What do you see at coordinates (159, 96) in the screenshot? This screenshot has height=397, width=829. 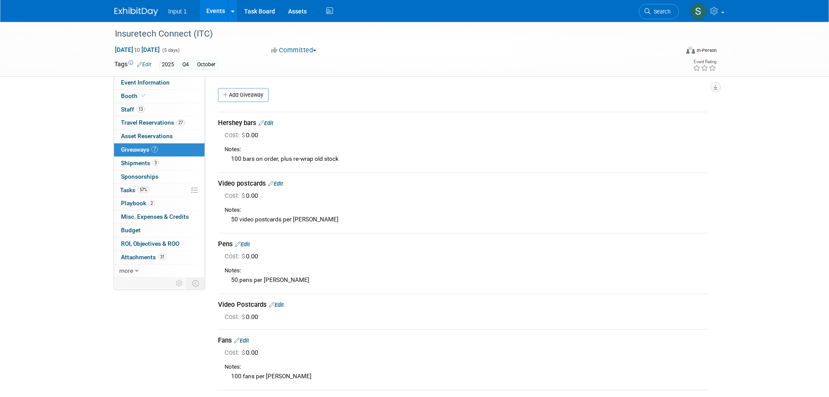 I see `a: Booth` at bounding box center [159, 96].